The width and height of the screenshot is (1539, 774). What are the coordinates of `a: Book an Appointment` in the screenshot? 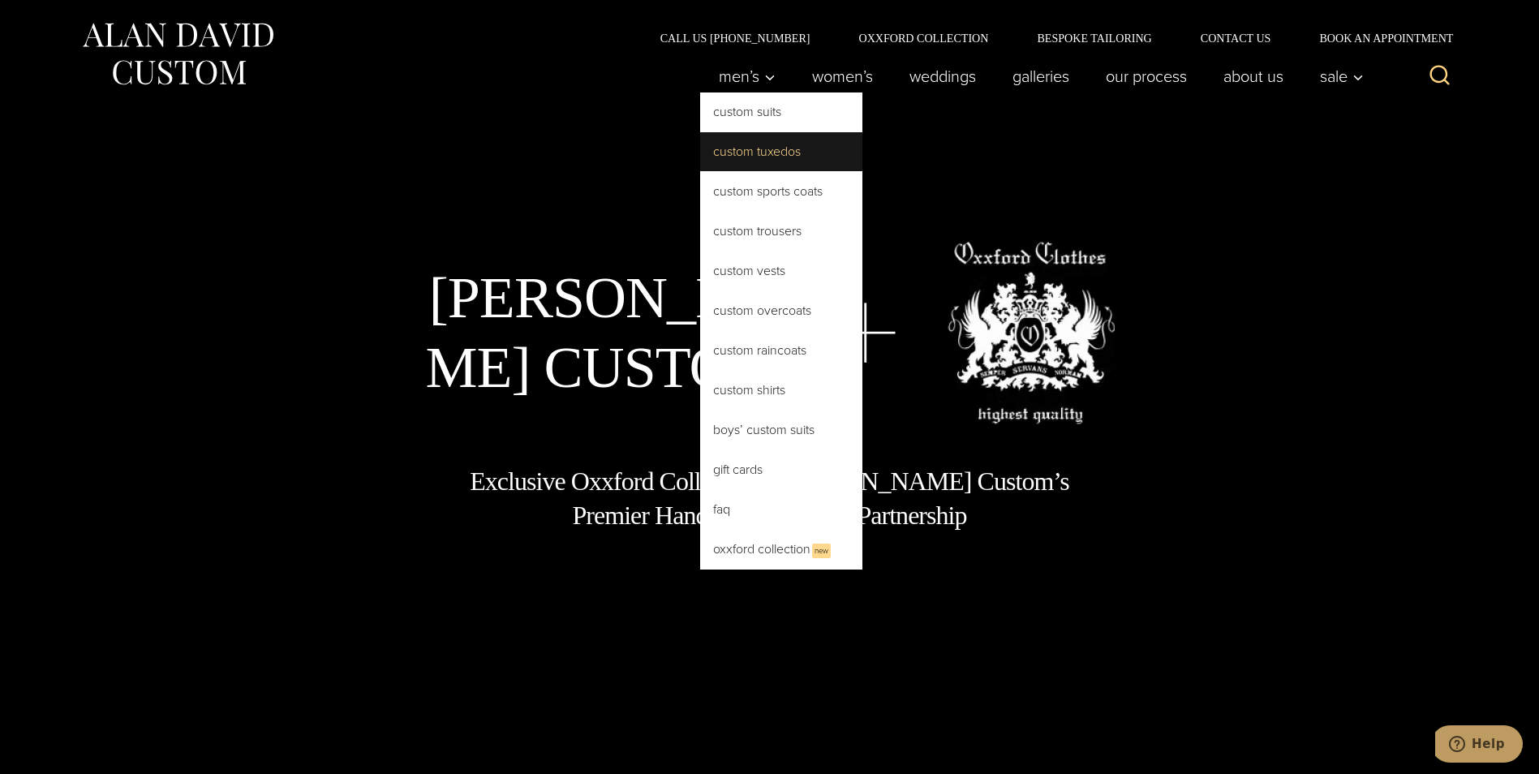 It's located at (1377, 38).